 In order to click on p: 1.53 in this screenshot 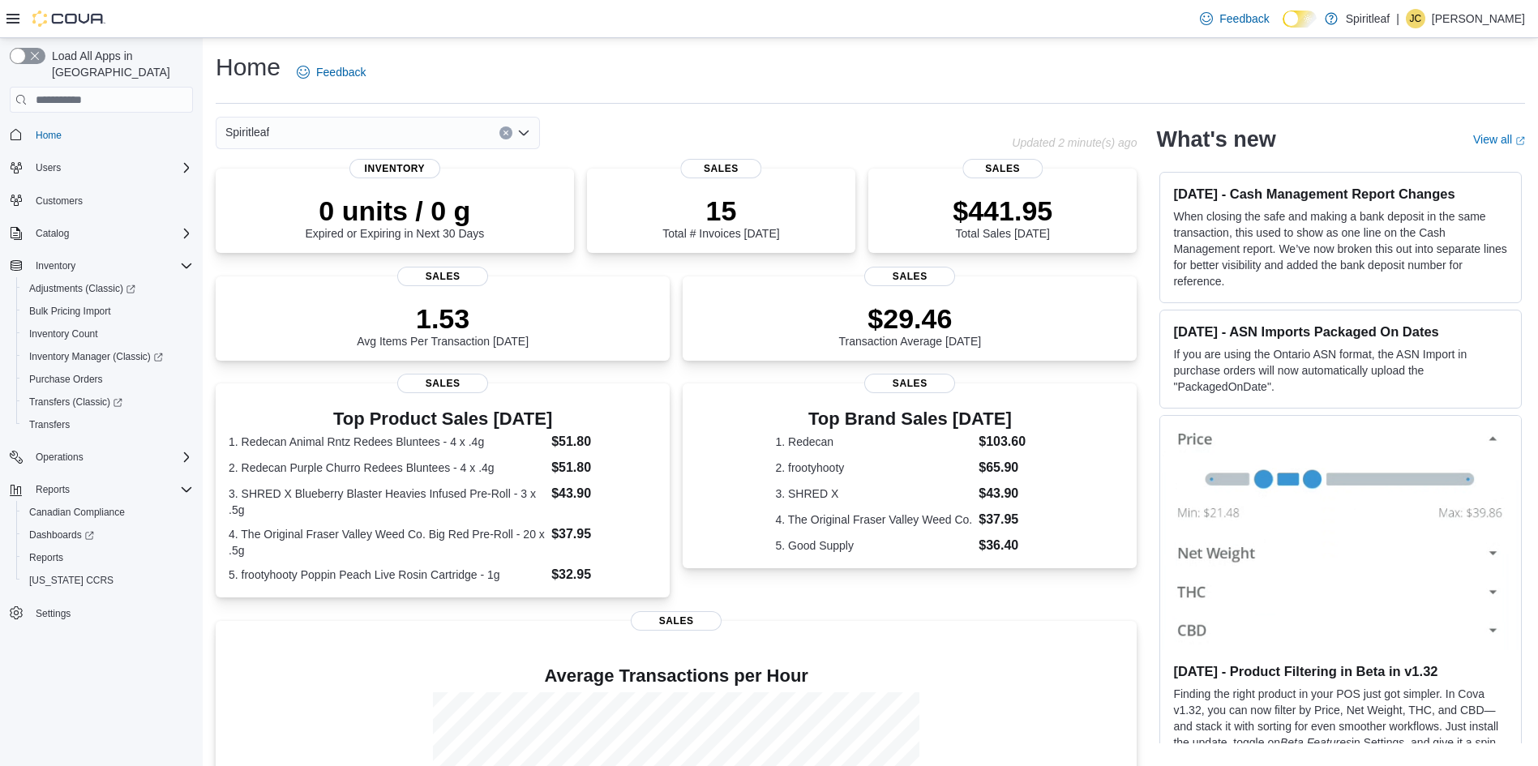, I will do `click(443, 319)`.